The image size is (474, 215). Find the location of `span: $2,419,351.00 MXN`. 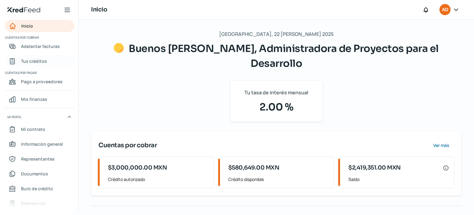

span: $2,419,351.00 MXN is located at coordinates (375, 167).